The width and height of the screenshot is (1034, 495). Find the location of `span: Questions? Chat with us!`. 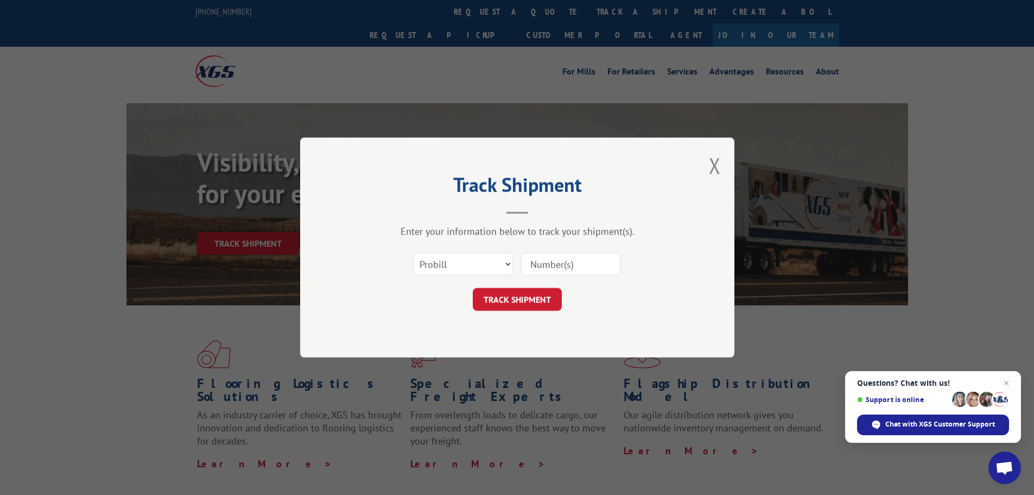

span: Questions? Chat with us! is located at coordinates (933, 383).